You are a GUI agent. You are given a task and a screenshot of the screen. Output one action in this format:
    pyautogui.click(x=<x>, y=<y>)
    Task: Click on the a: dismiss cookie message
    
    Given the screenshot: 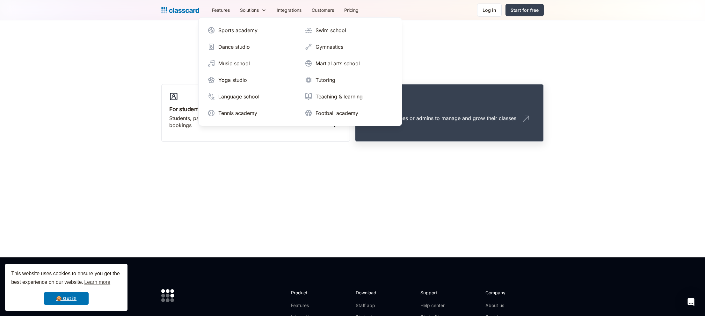 What is the action you would take?
    pyautogui.click(x=66, y=299)
    